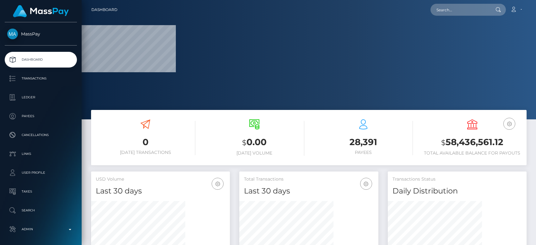 Image resolution: width=536 pixels, height=245 pixels. I want to click on p: User Profile, so click(41, 173).